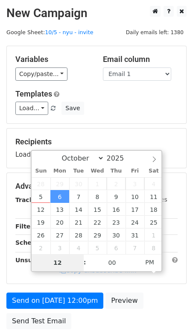  What do you see at coordinates (149, 262) in the screenshot?
I see `span: Click to toggle` at bounding box center [149, 262].